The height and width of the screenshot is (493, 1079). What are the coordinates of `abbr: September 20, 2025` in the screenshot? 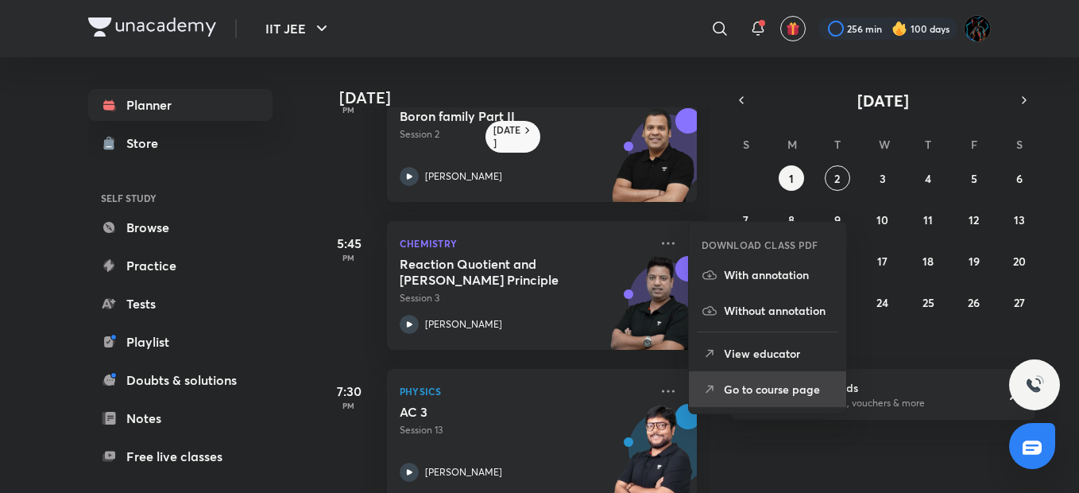 It's located at (1020, 261).